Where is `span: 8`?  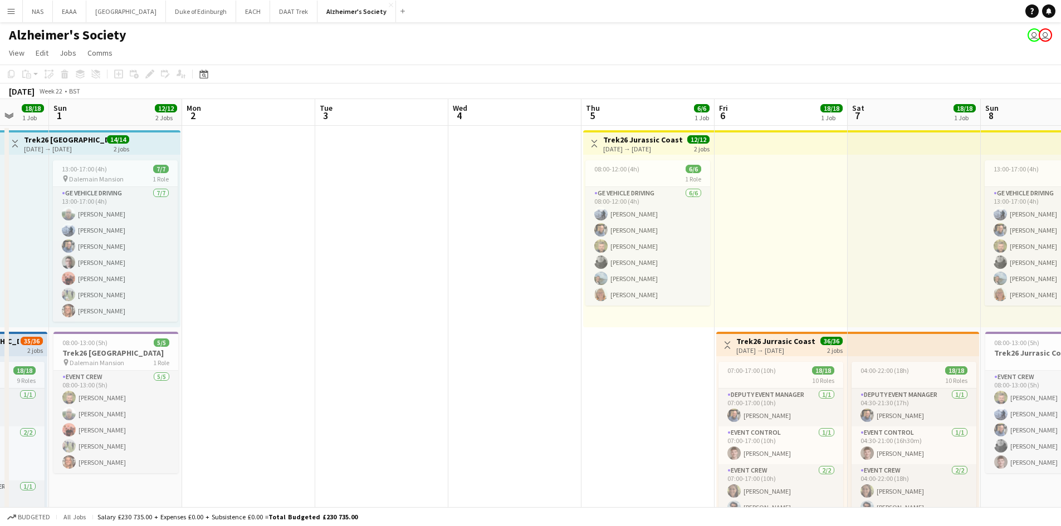 span: 8 is located at coordinates (991, 115).